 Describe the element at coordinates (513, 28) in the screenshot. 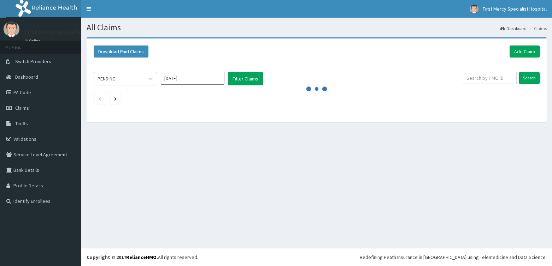

I see `a: Dashboard` at that location.